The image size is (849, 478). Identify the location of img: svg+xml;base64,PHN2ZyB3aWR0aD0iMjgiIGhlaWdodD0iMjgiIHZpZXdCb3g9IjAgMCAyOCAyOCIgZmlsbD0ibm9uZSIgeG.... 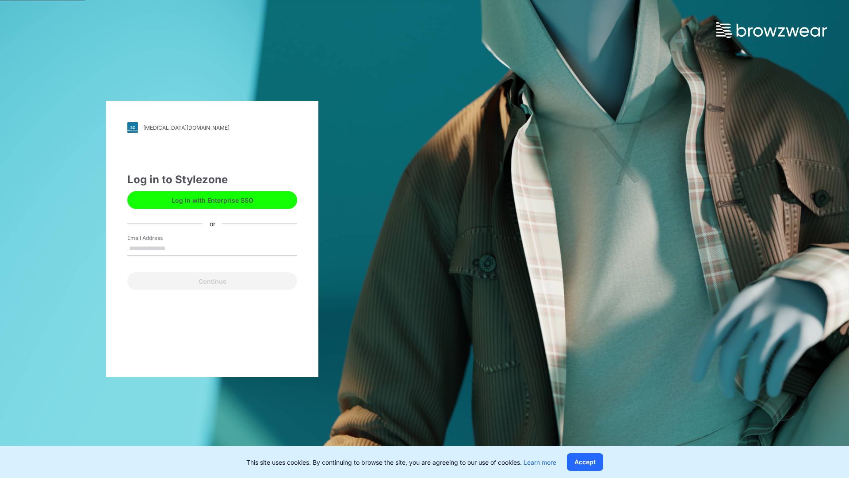
(133, 127).